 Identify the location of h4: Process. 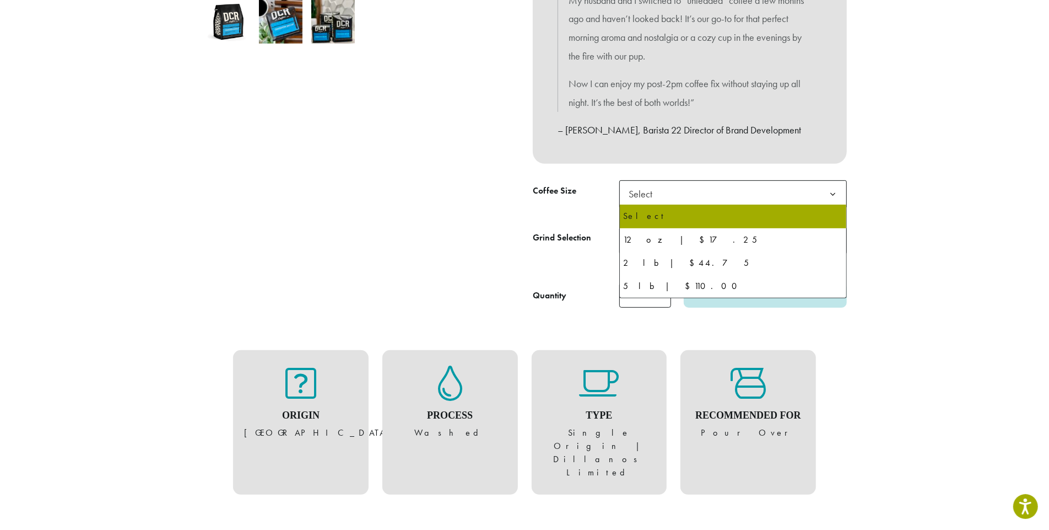
(450, 416).